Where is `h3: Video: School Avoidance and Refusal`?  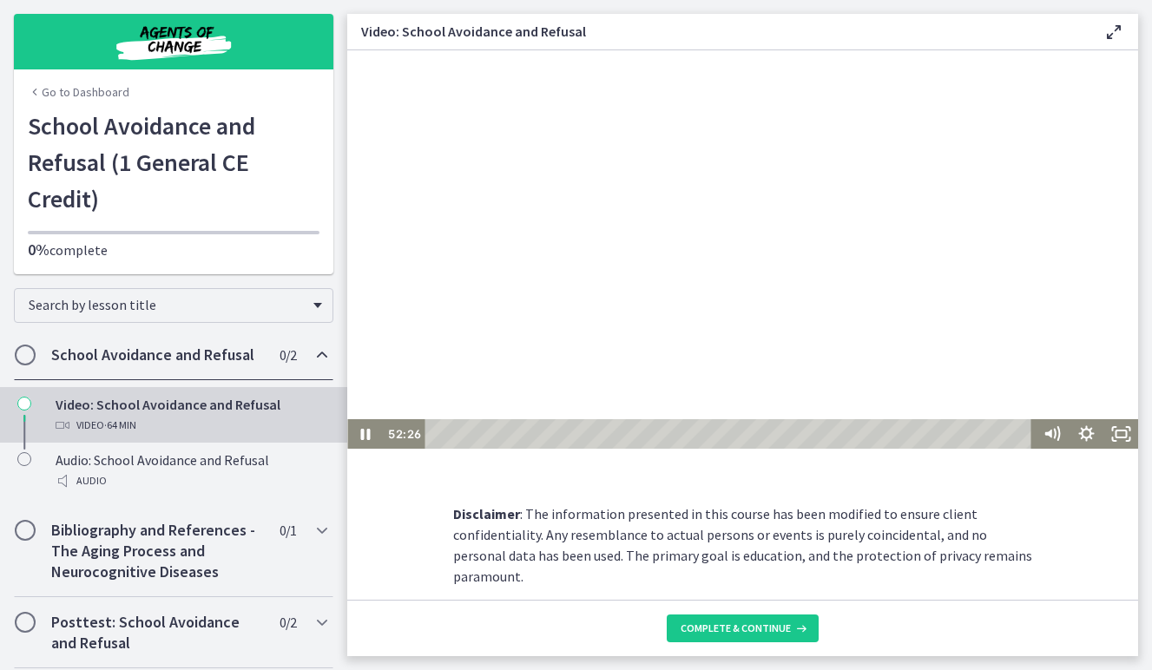
h3: Video: School Avoidance and Refusal is located at coordinates (718, 31).